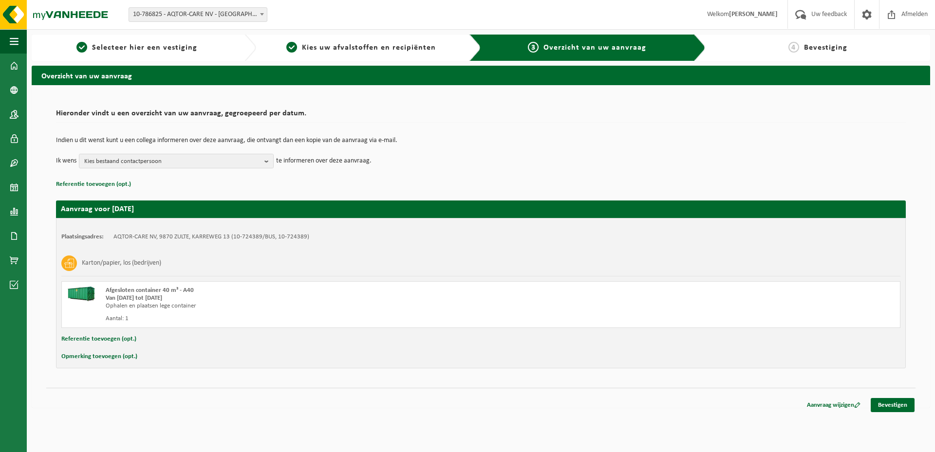 The width and height of the screenshot is (935, 452). I want to click on button: Kies bestaand contactpersoon, so click(176, 161).